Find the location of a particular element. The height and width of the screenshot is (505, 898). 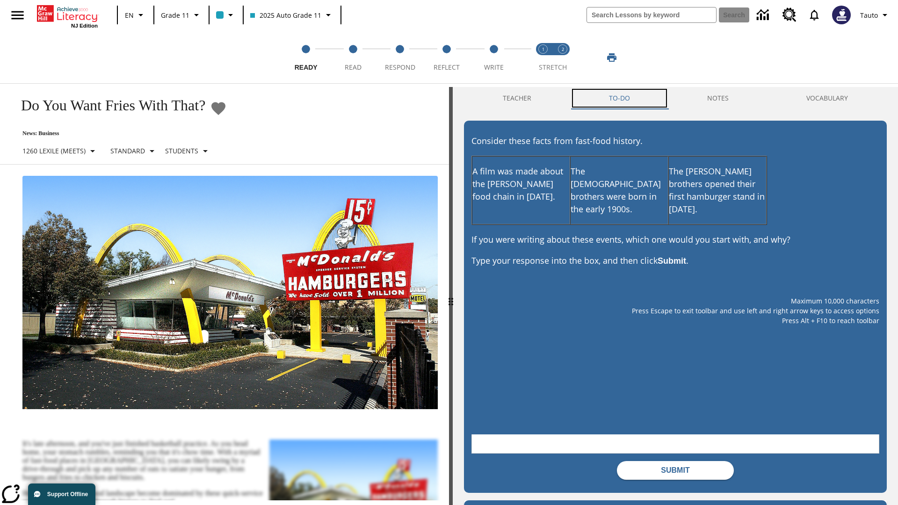

p: Students is located at coordinates (182, 151).